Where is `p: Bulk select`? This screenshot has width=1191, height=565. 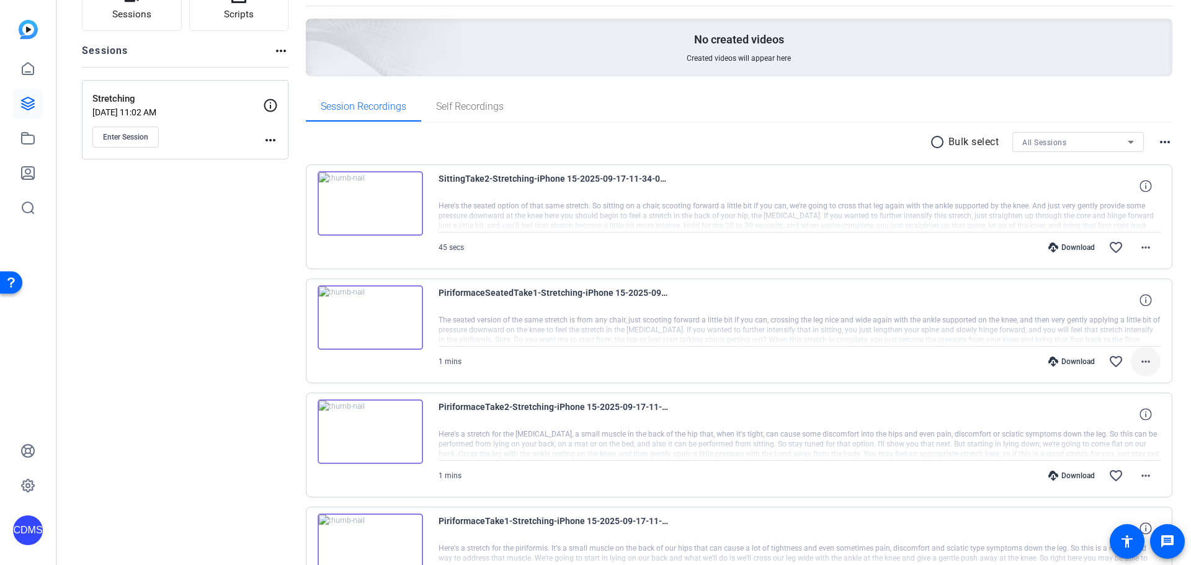
p: Bulk select is located at coordinates (974, 142).